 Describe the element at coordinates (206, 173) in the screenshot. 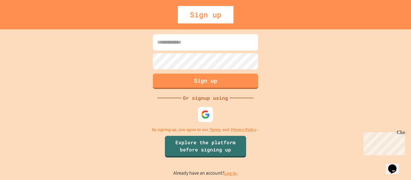

I see `p: Already have an account?` at that location.